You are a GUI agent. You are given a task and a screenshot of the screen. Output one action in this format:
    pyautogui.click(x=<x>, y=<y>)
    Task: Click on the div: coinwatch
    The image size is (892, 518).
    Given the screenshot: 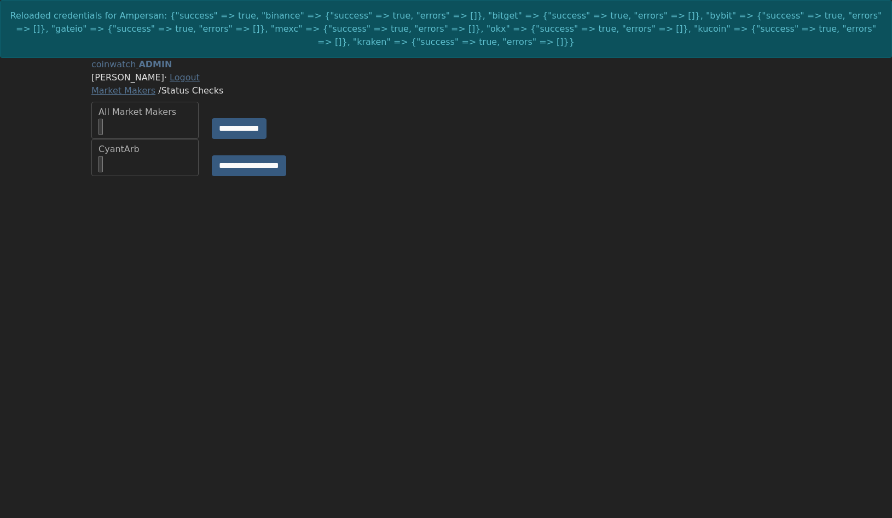 What is the action you would take?
    pyautogui.click(x=113, y=65)
    